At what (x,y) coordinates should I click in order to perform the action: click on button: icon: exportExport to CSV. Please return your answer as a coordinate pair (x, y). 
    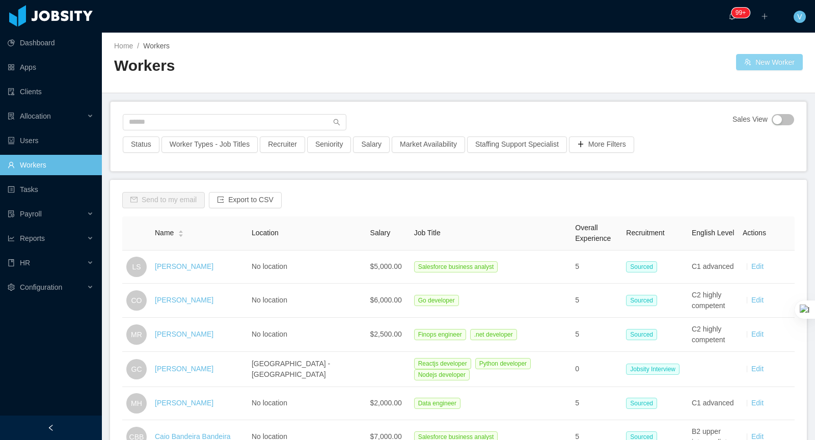
    Looking at the image, I should click on (245, 200).